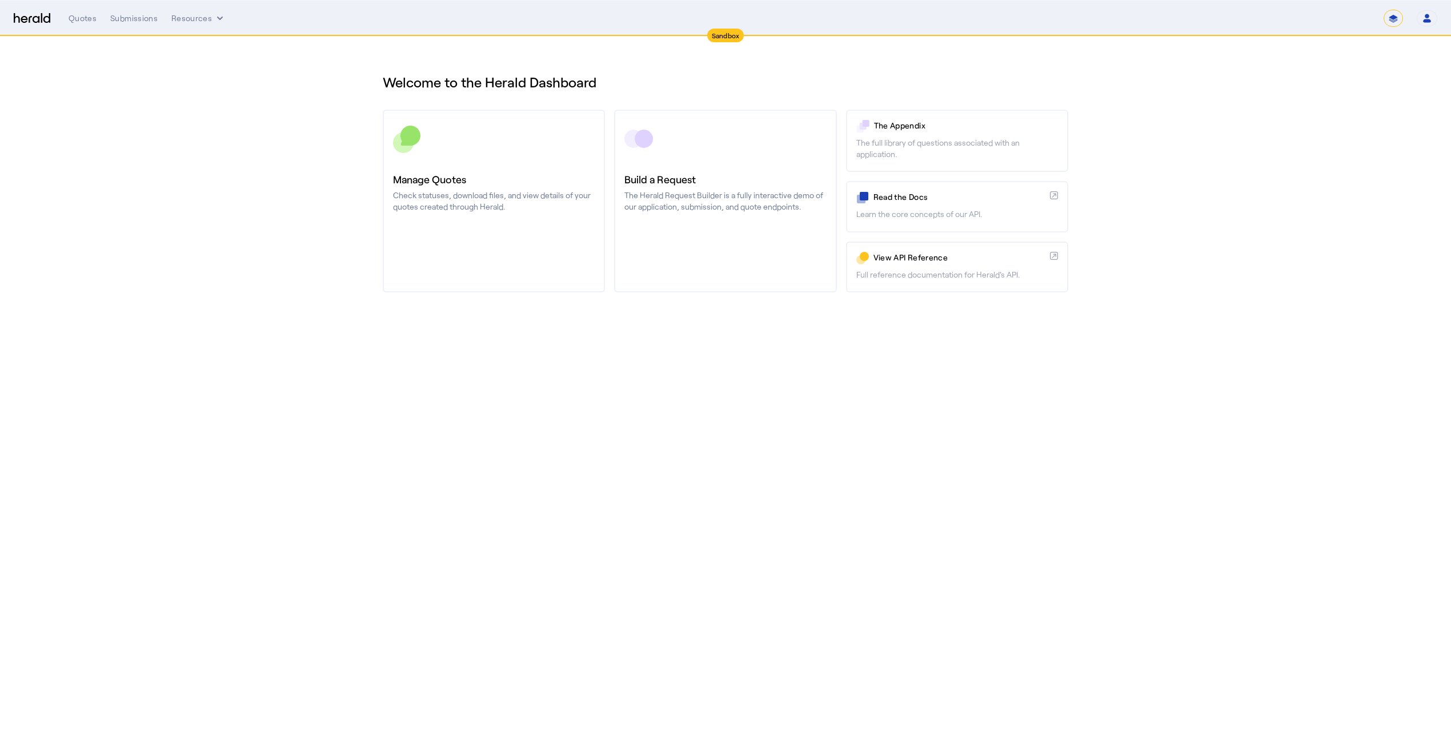 This screenshot has width=1451, height=747. I want to click on p: The Herald Request Builder is a fully interactive demo of our application, submission, and quote ..., so click(725, 201).